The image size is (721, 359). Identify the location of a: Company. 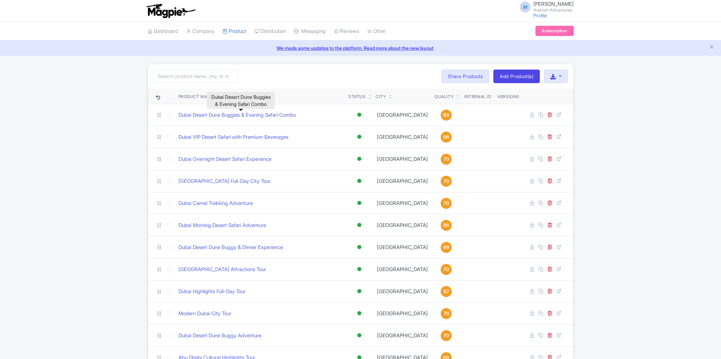
(200, 31).